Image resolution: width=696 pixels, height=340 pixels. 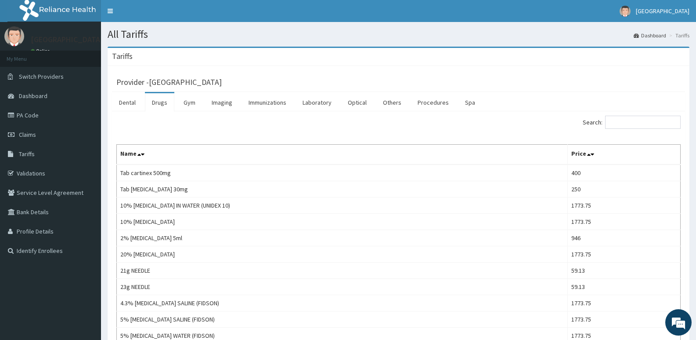 What do you see at coordinates (433, 102) in the screenshot?
I see `a: Procedures` at bounding box center [433, 102].